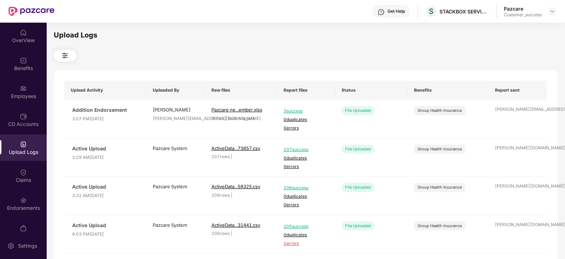 Image resolution: width=565 pixels, height=259 pixels. I want to click on div: Upload Logs, so click(305, 35).